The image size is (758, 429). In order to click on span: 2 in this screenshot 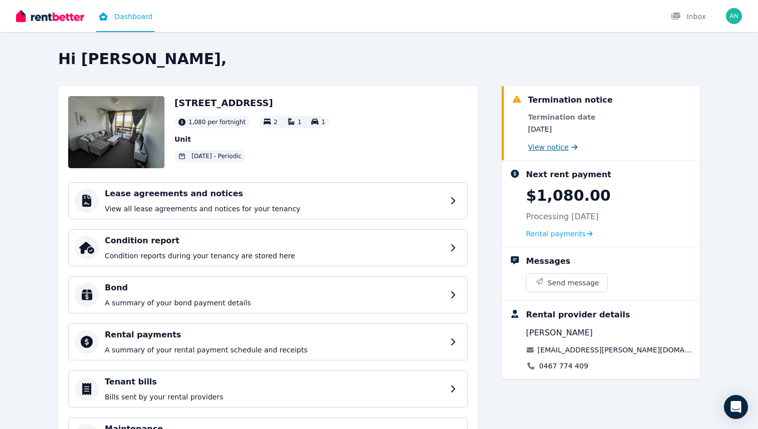, I will do `click(276, 122)`.